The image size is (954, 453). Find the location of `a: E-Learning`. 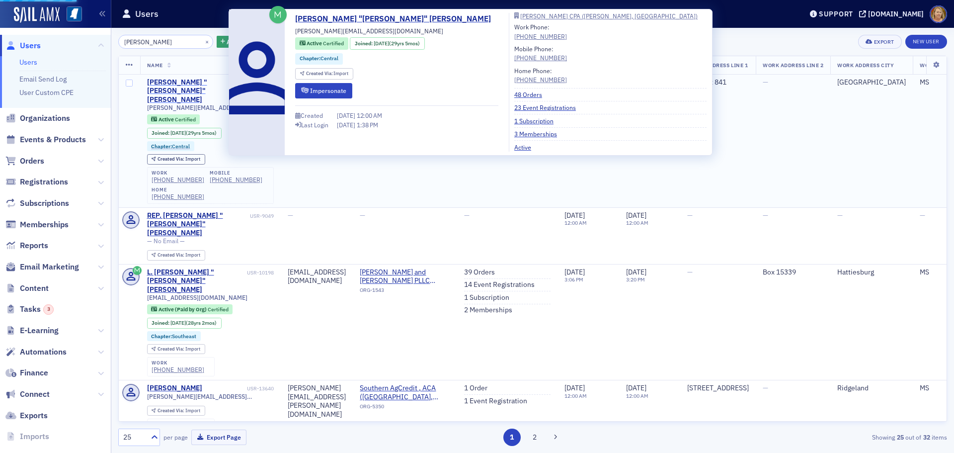

a: E-Learning is located at coordinates (32, 330).